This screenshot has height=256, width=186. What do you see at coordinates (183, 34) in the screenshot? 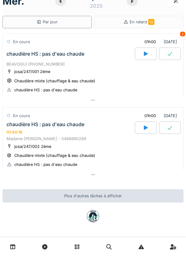
I see `div: 2` at bounding box center [183, 34].